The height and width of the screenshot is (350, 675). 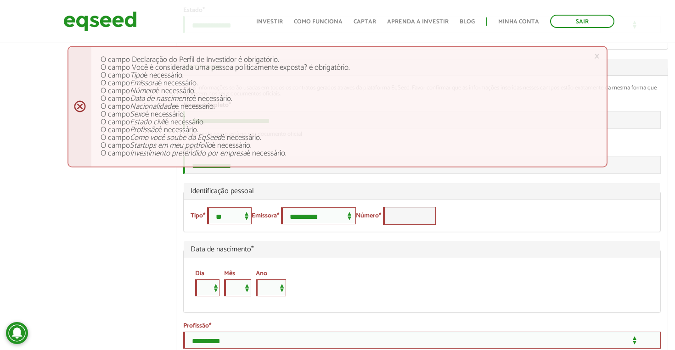 I want to click on span: Identificação pessoal, so click(x=422, y=191).